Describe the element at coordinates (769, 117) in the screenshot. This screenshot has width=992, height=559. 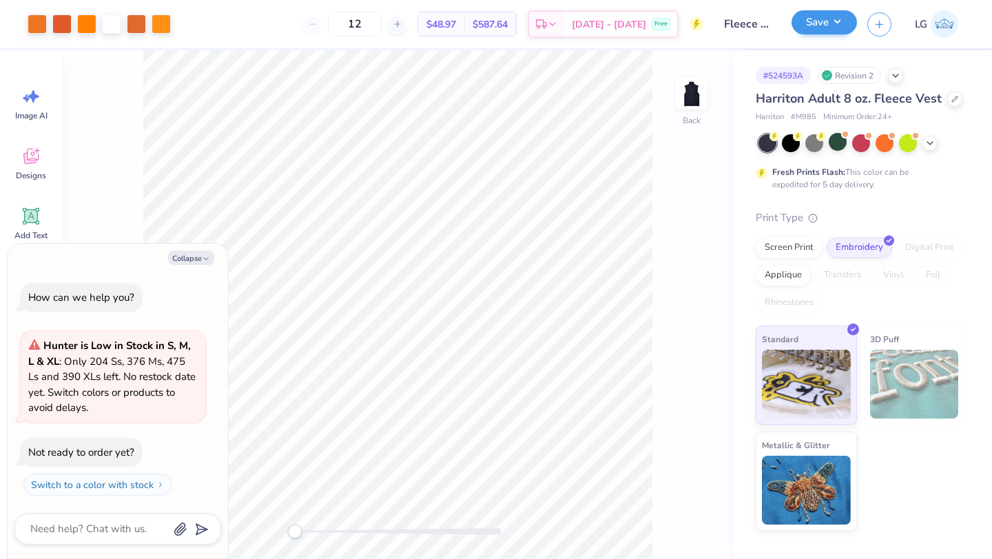
I see `span: Harriton` at that location.